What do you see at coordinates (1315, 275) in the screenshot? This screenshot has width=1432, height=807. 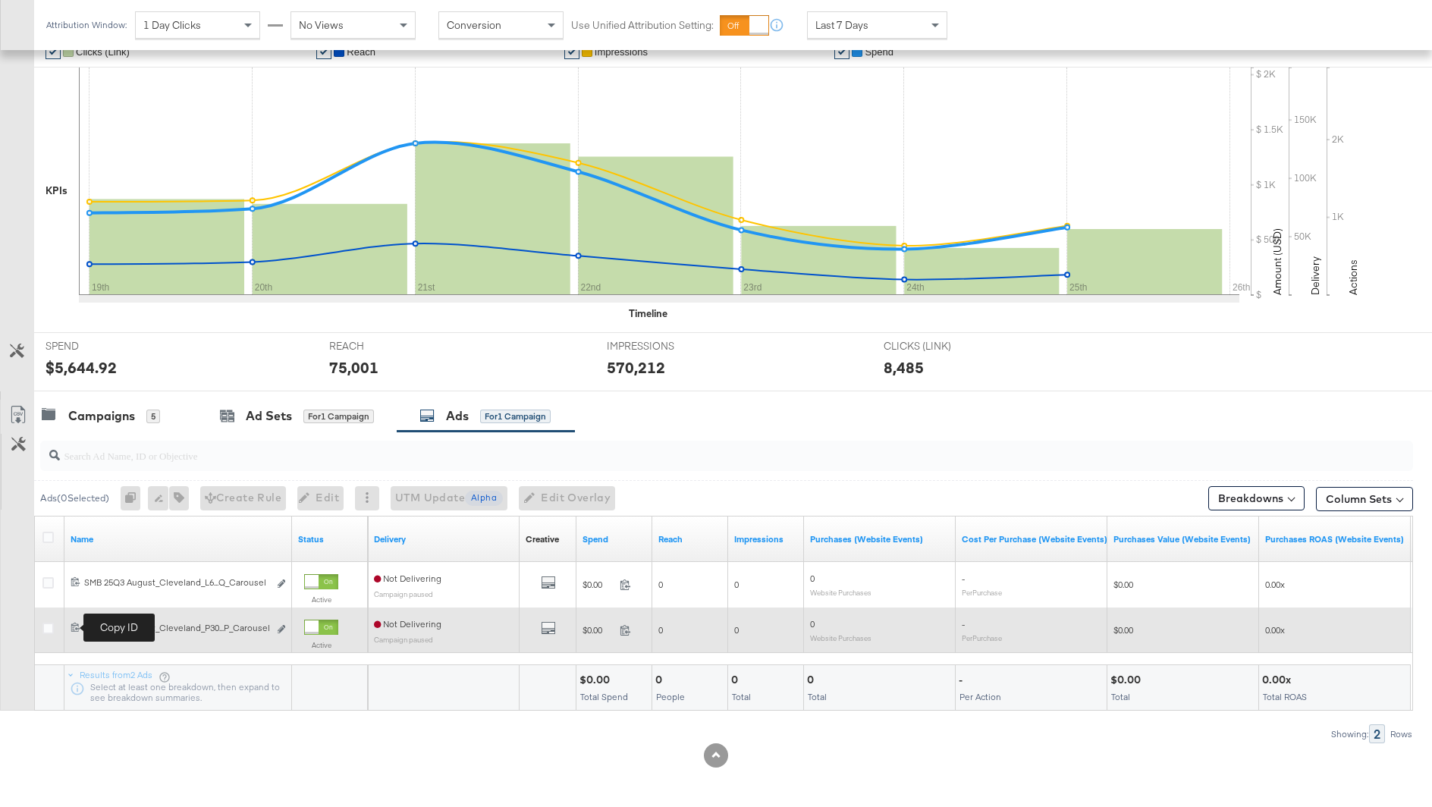 I see `text: Delivery` at bounding box center [1315, 275].